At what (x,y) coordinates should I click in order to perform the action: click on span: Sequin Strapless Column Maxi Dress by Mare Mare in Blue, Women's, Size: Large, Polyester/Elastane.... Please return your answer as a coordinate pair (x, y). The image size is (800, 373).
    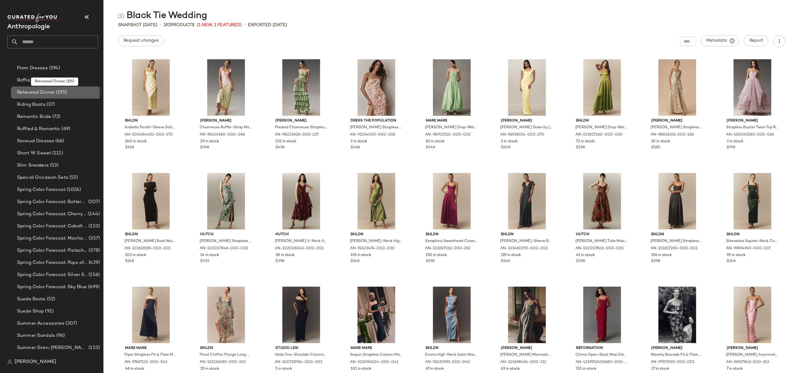
    Looking at the image, I should click on (376, 355).